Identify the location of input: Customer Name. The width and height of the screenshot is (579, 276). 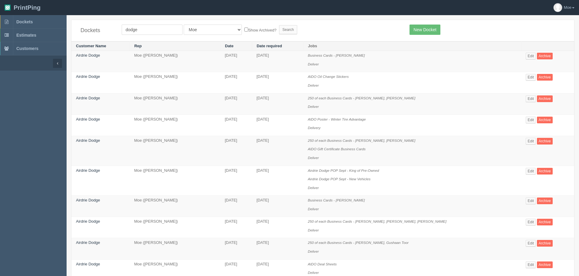
(152, 30).